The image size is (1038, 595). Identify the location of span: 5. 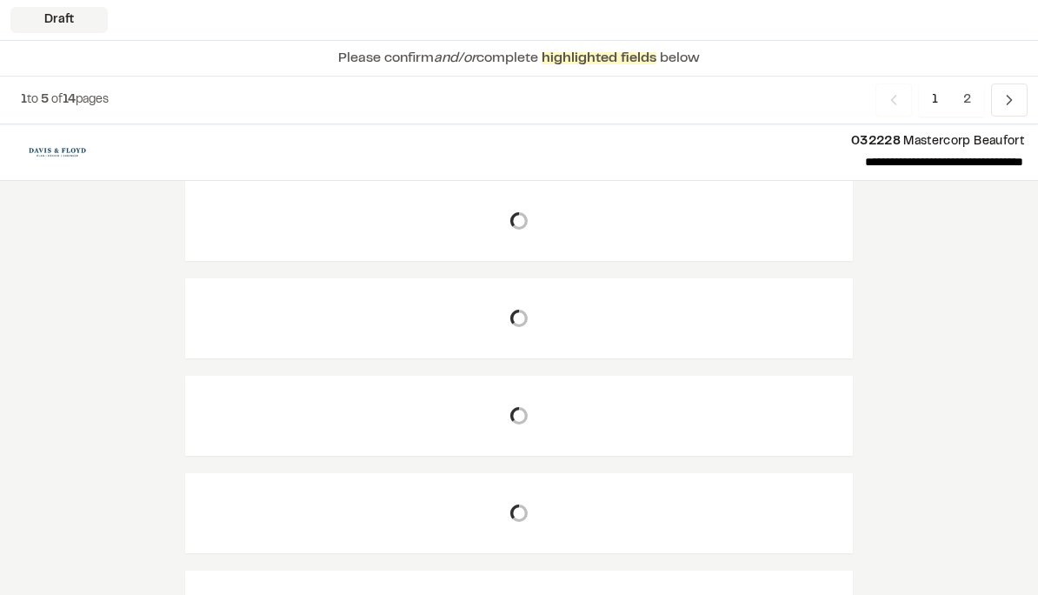
(44, 100).